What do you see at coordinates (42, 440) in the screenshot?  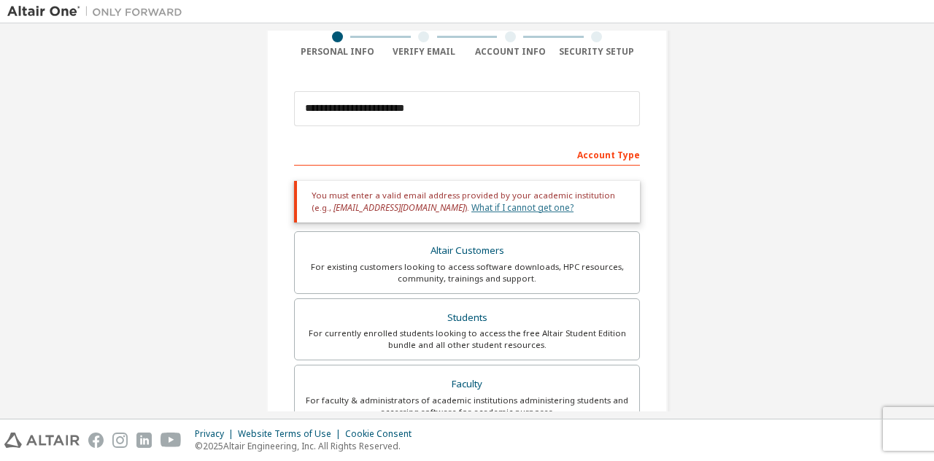 I see `img: altair_logo.svg` at bounding box center [42, 440].